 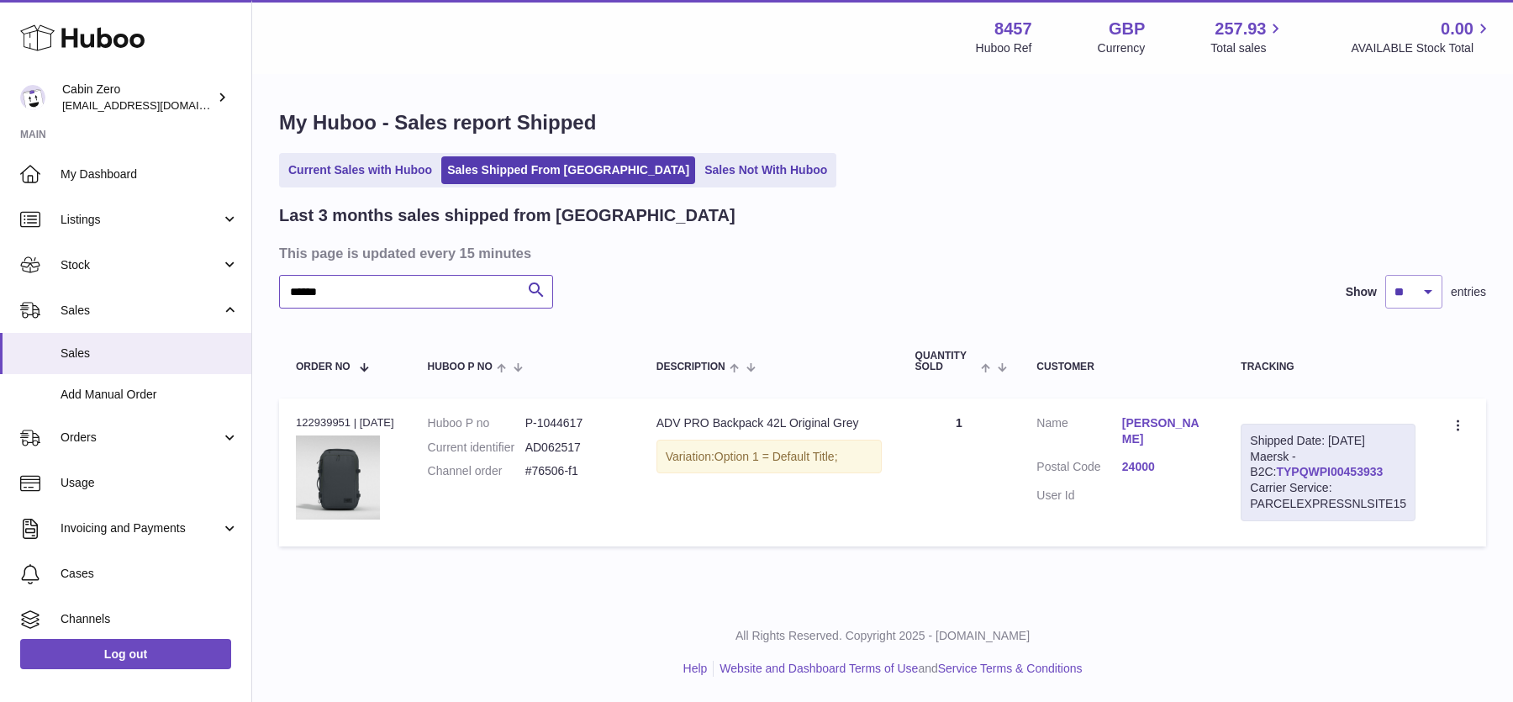 What do you see at coordinates (1248, 37) in the screenshot?
I see `a: 257.93 Total sales` at bounding box center [1248, 37].